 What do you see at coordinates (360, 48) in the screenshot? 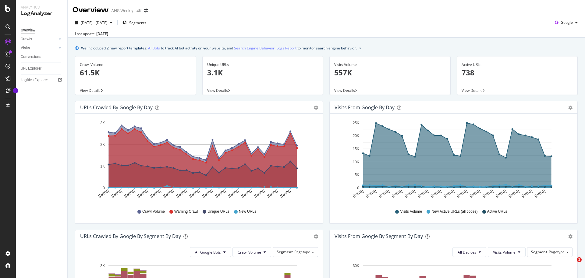
I see `button: close banner` at bounding box center [360, 48].